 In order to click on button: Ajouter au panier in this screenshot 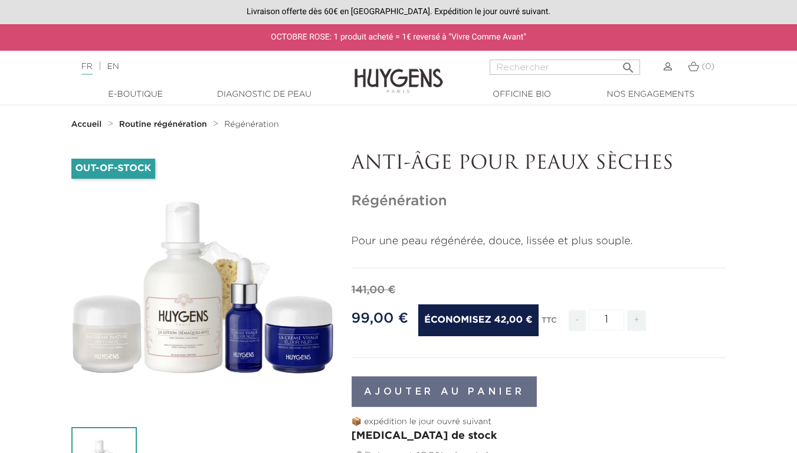, I will do `click(444, 392)`.